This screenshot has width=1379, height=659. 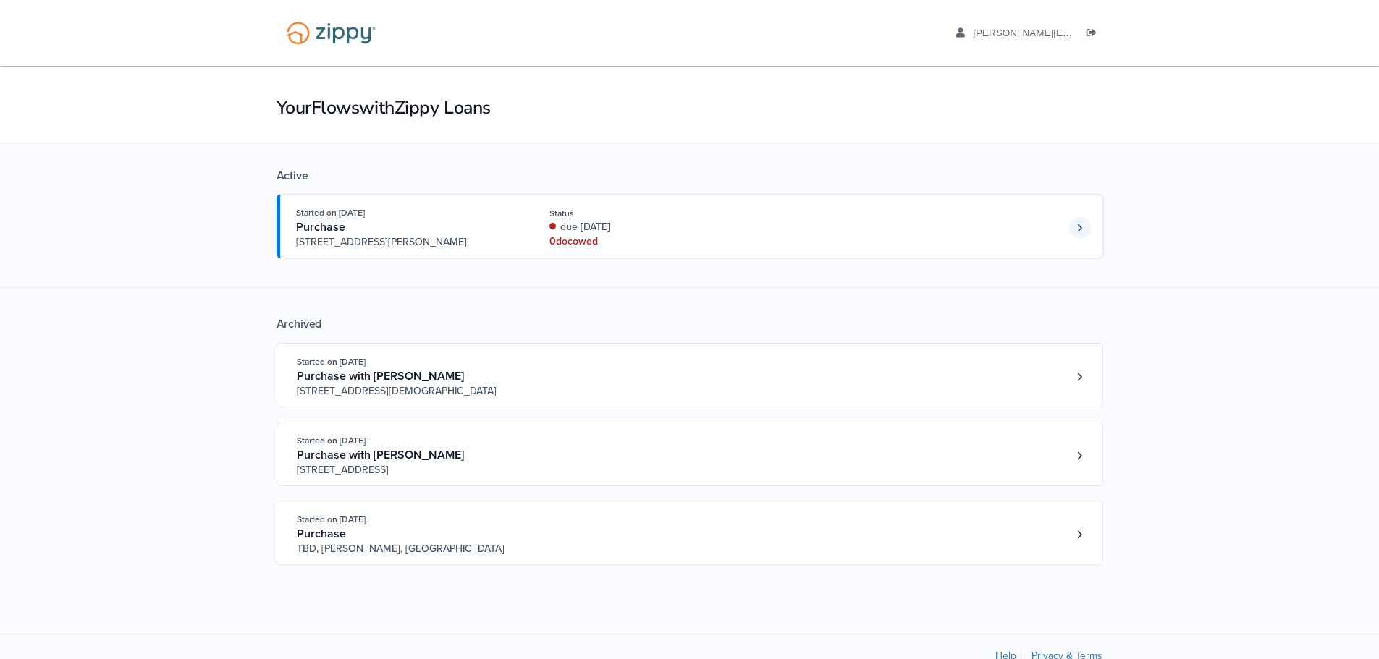 I want to click on a: Loan number 4190585, so click(x=1080, y=228).